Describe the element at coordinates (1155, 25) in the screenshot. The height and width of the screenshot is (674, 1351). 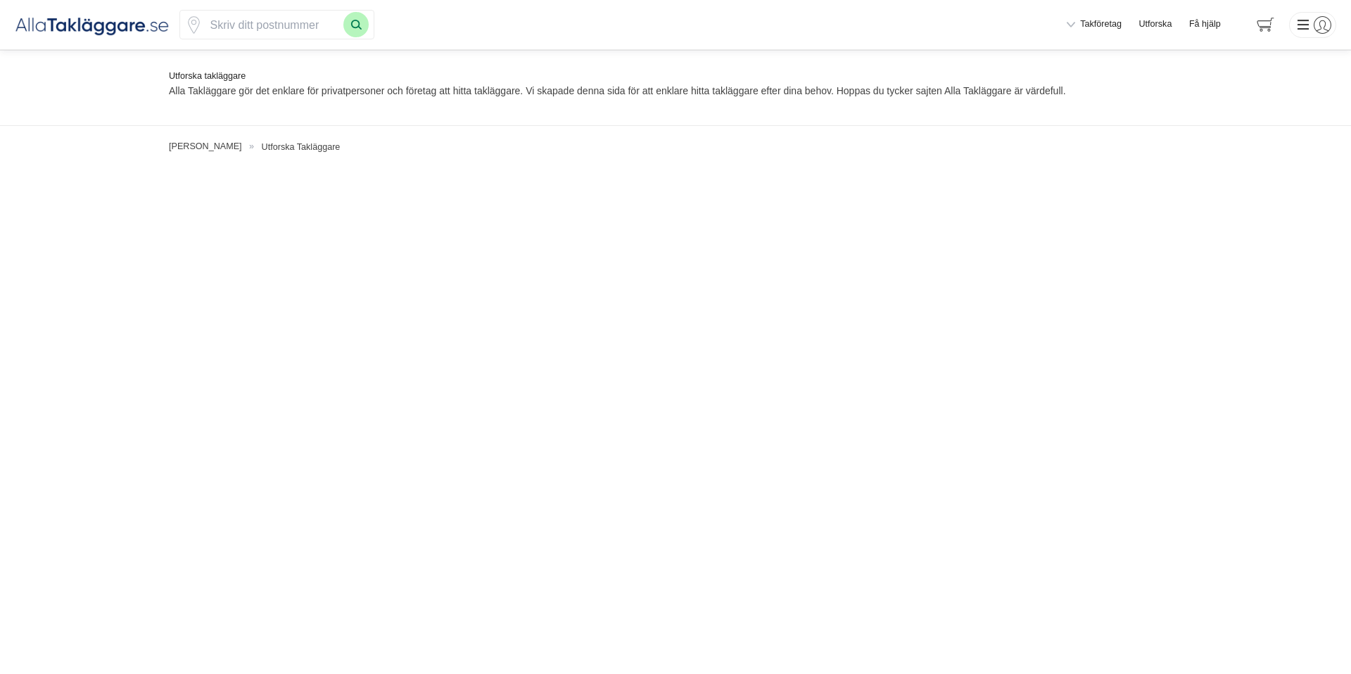
I see `a: Utforska` at that location.